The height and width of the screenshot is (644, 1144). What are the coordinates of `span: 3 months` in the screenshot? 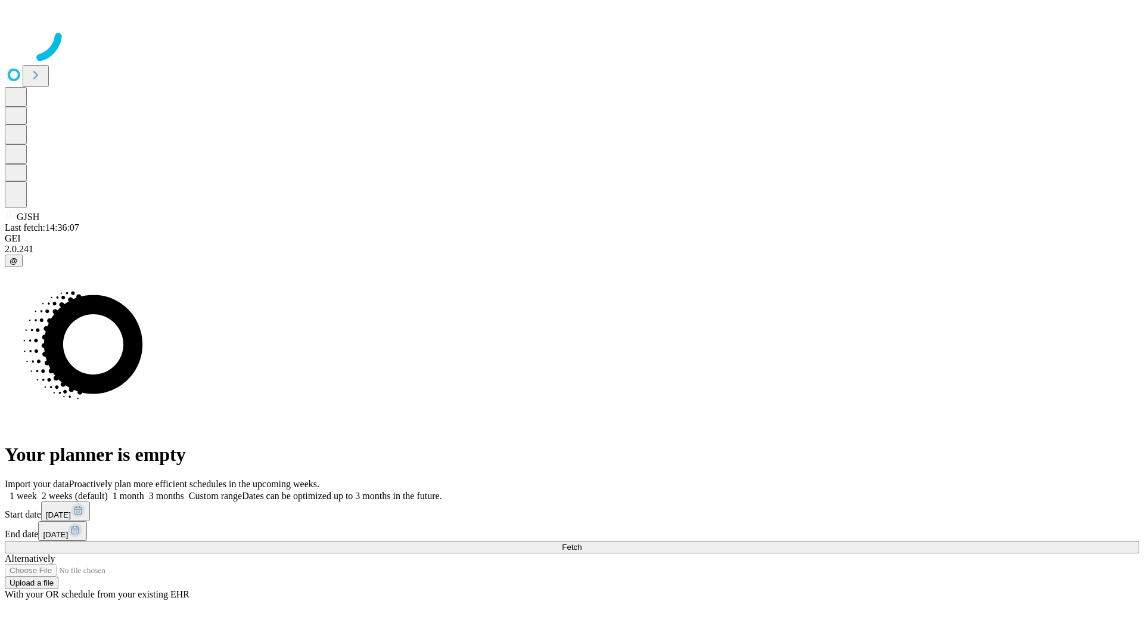 It's located at (166, 495).